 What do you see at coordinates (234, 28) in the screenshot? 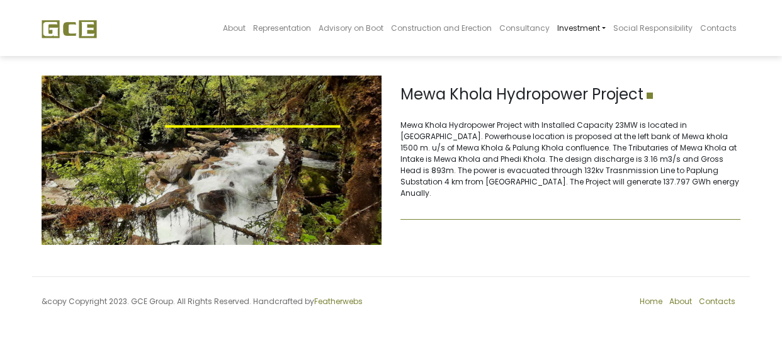
I see `span: About` at bounding box center [234, 28].